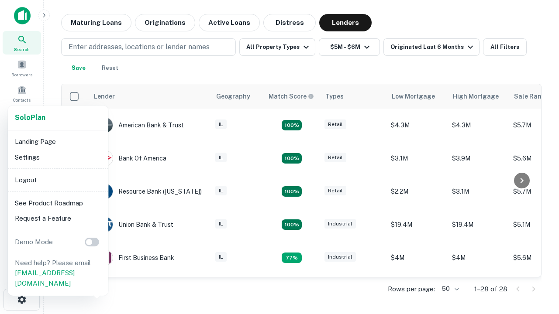  I want to click on p: Need help? Please email, so click(58, 273).